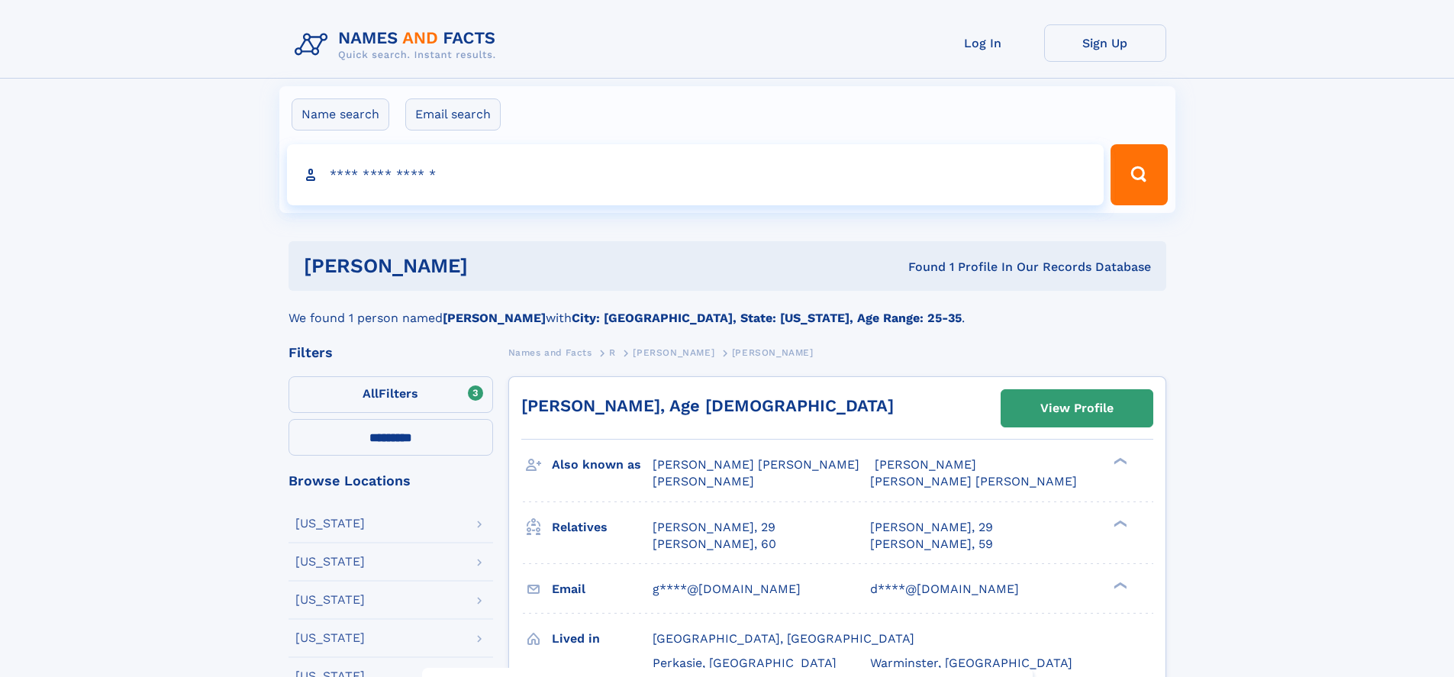 The width and height of the screenshot is (1454, 677). Describe the element at coordinates (391, 395) in the screenshot. I see `label: Filters` at that location.